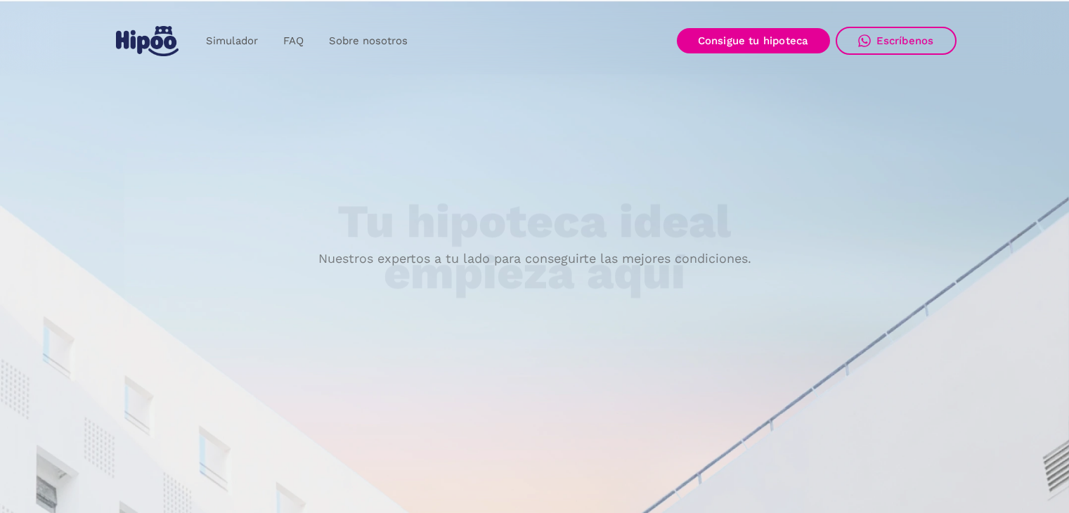  I want to click on a: FAQ, so click(293, 41).